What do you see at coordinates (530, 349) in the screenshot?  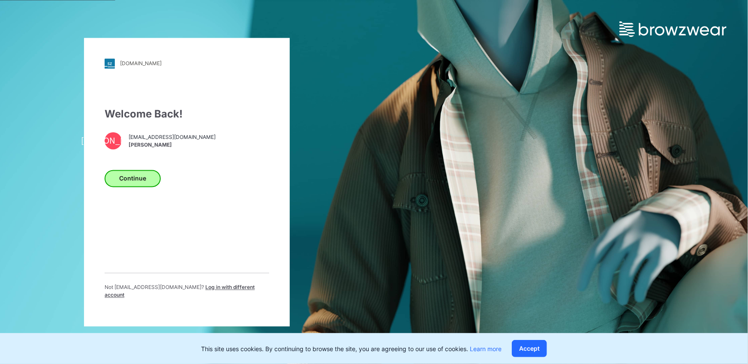 I see `button: Accept` at bounding box center [530, 349].